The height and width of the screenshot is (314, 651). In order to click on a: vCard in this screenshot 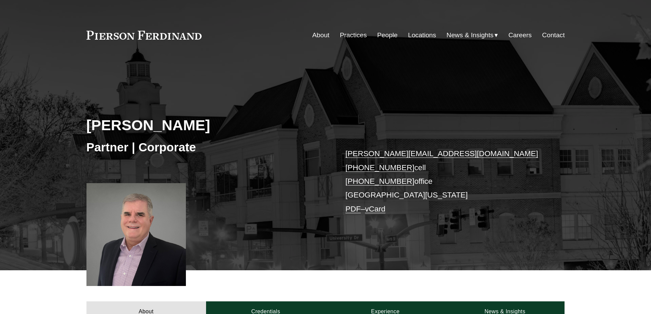, I will do `click(375, 209)`.